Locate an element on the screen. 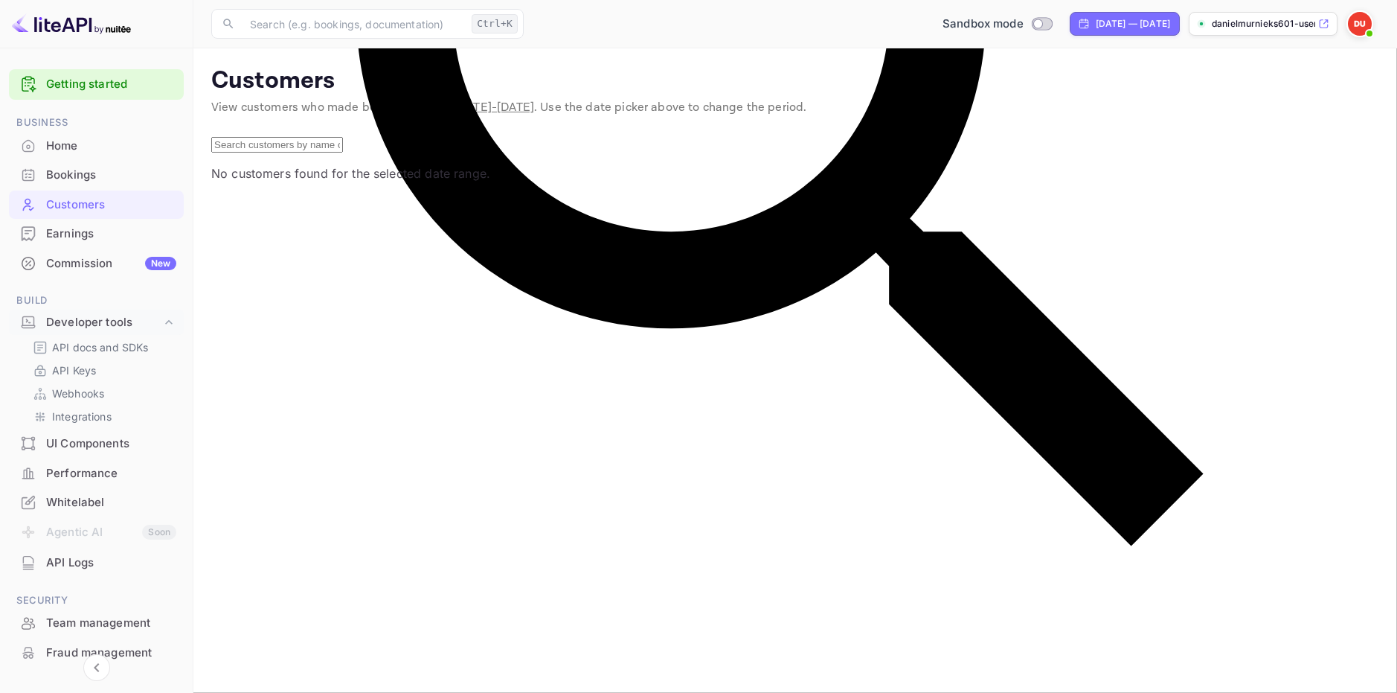 This screenshot has width=1397, height=693. span: Business is located at coordinates (96, 123).